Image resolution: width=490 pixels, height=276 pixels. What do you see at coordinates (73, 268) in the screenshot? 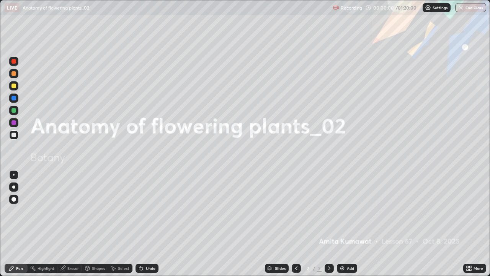
I see `div: Eraser` at bounding box center [73, 268].